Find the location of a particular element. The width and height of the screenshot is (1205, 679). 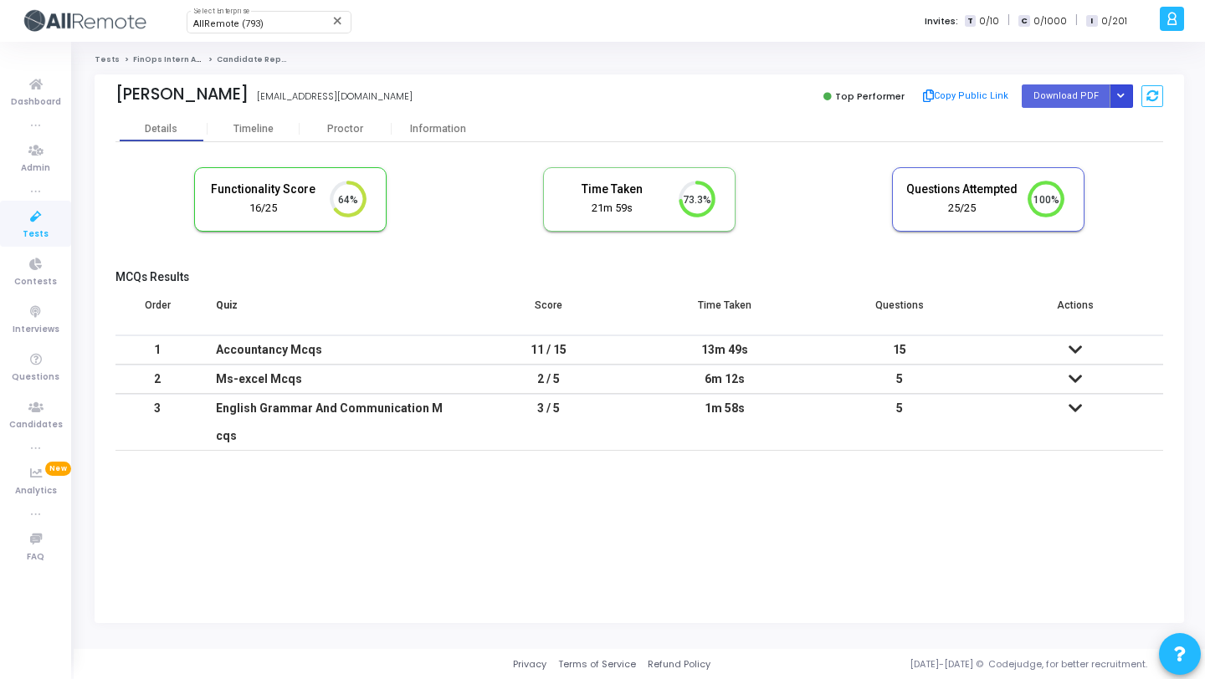

span: Top Performer is located at coordinates (869, 96).